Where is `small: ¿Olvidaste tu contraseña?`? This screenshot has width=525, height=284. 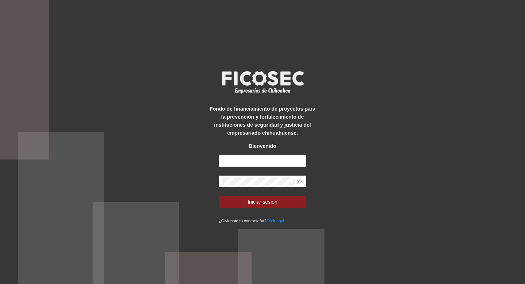
small: ¿Olvidaste tu contraseña? is located at coordinates (251, 221).